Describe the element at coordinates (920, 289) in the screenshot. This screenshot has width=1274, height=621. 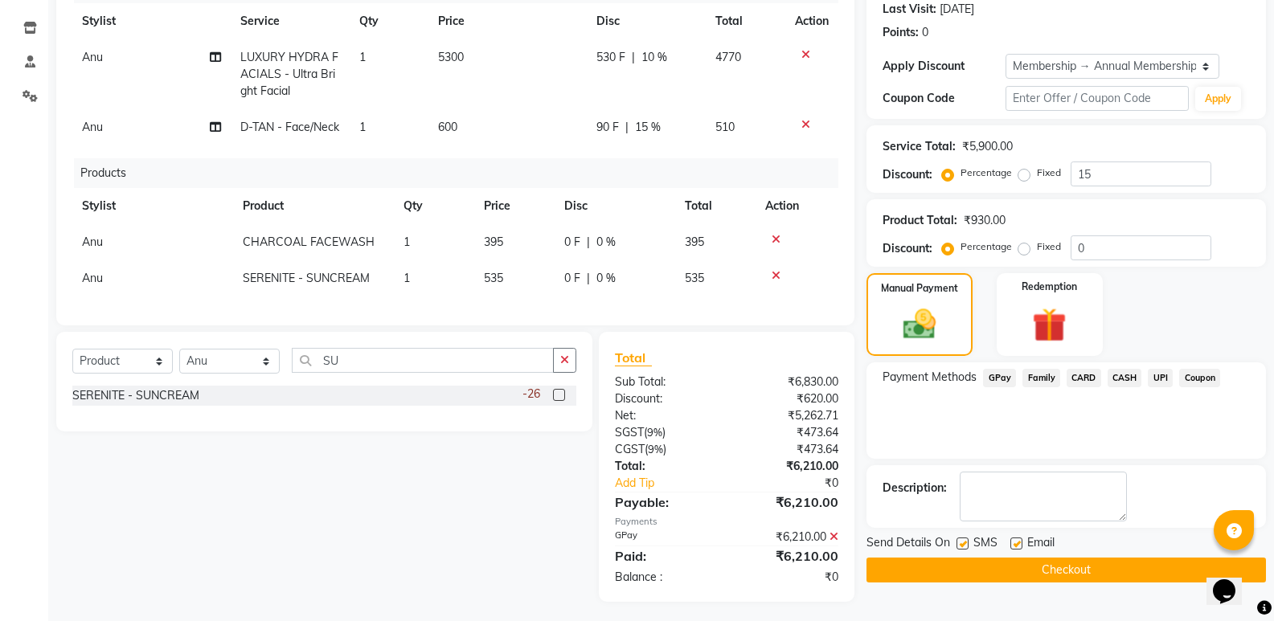
I see `label: Manual Payment` at that location.